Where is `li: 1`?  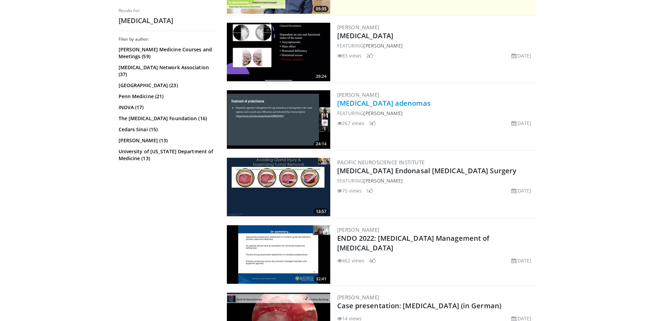
li: 1 is located at coordinates (370, 191).